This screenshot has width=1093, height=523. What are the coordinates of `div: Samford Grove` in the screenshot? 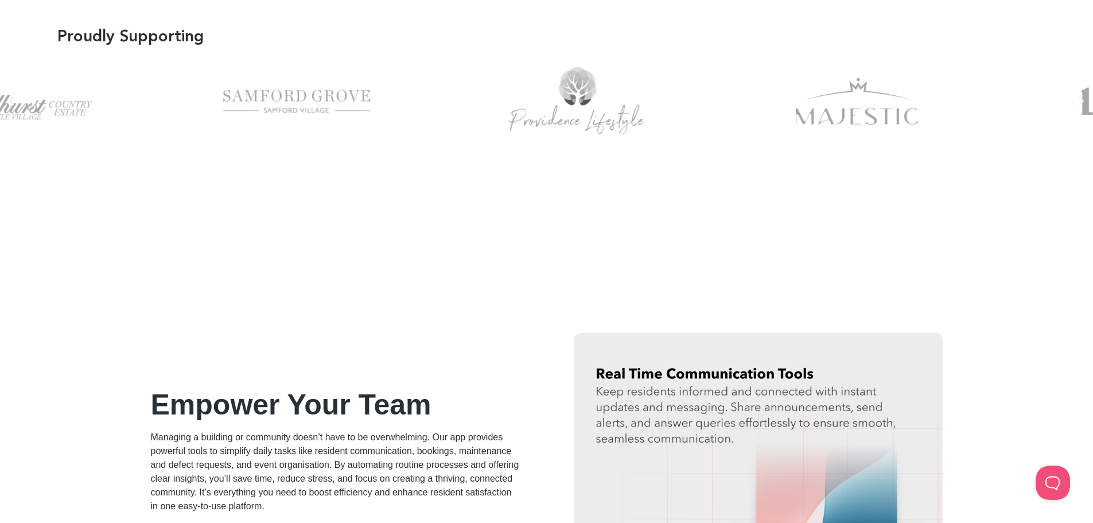 It's located at (296, 101).